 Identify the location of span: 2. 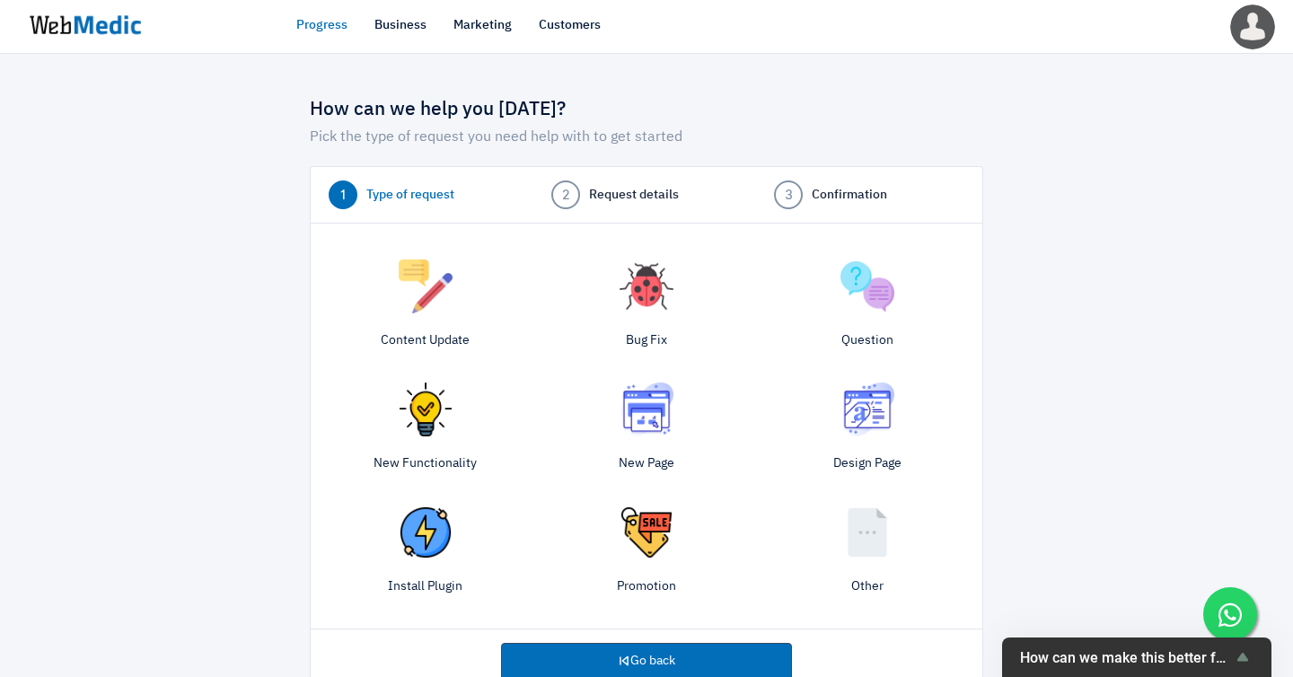
(566, 195).